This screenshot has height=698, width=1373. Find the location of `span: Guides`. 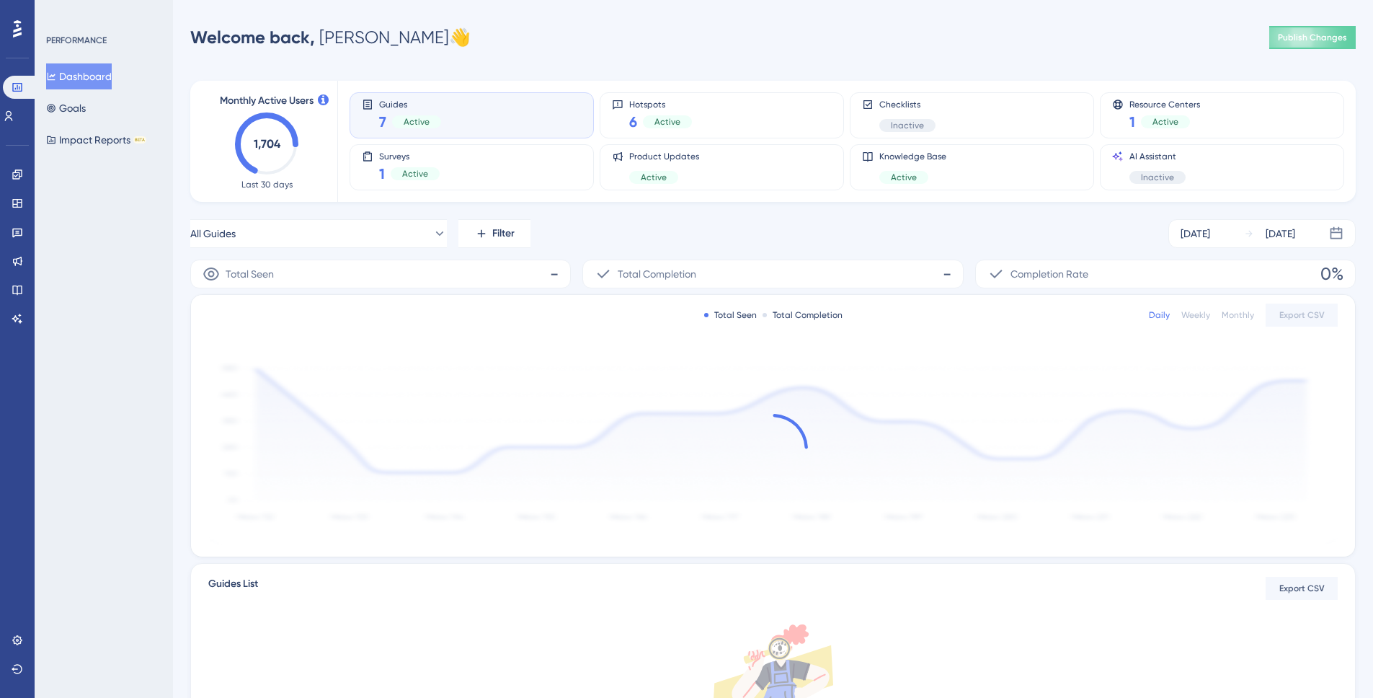

span: Guides is located at coordinates (410, 104).